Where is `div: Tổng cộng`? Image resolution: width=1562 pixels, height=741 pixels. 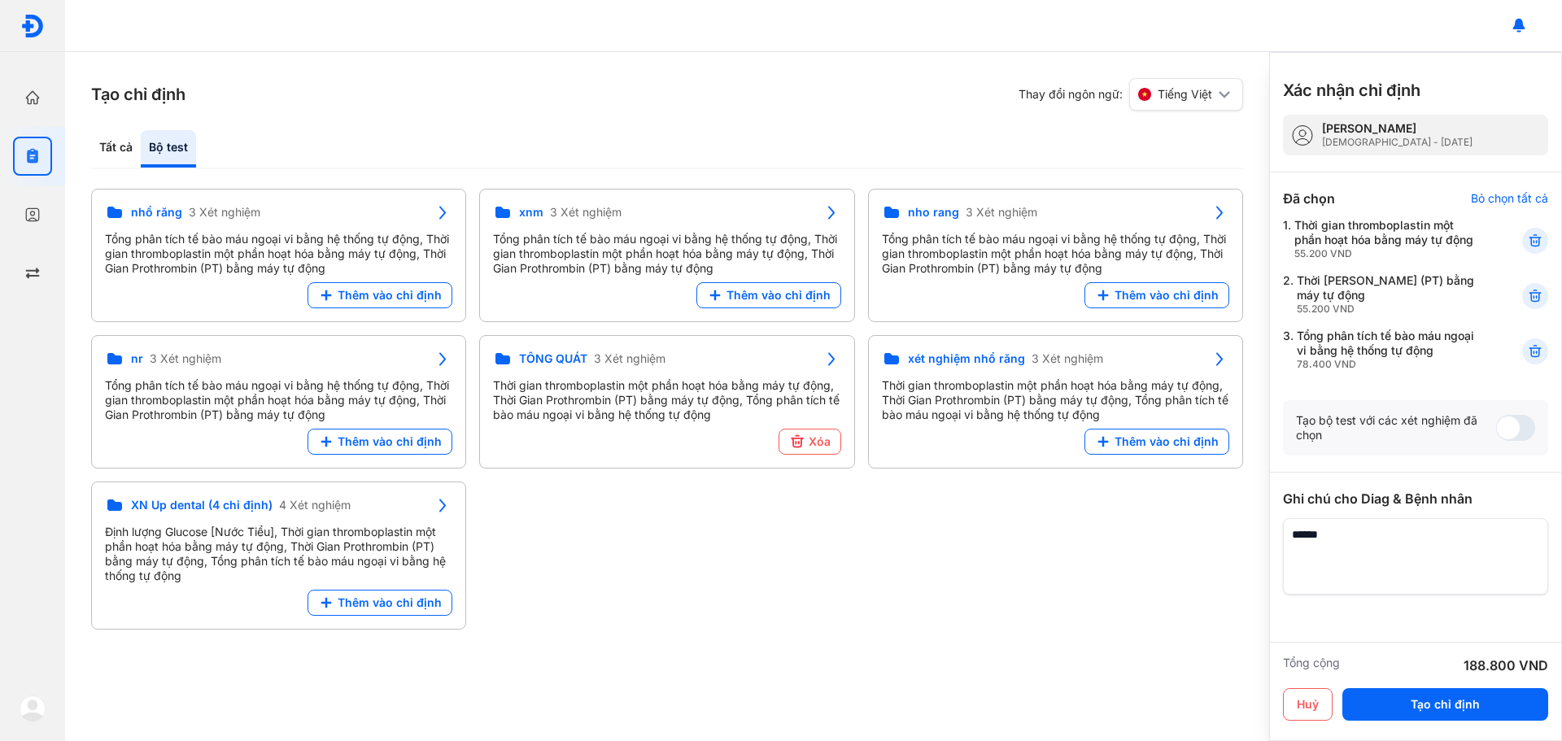
div: Tổng cộng is located at coordinates (1312, 666).